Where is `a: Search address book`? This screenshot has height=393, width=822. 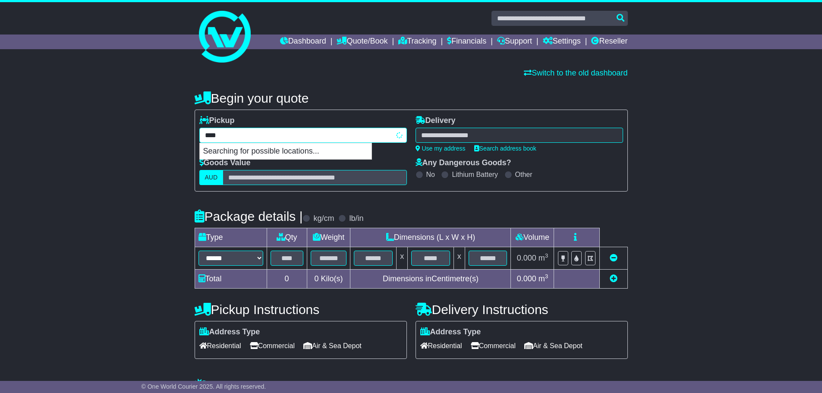
a: Search address book is located at coordinates (505, 148).